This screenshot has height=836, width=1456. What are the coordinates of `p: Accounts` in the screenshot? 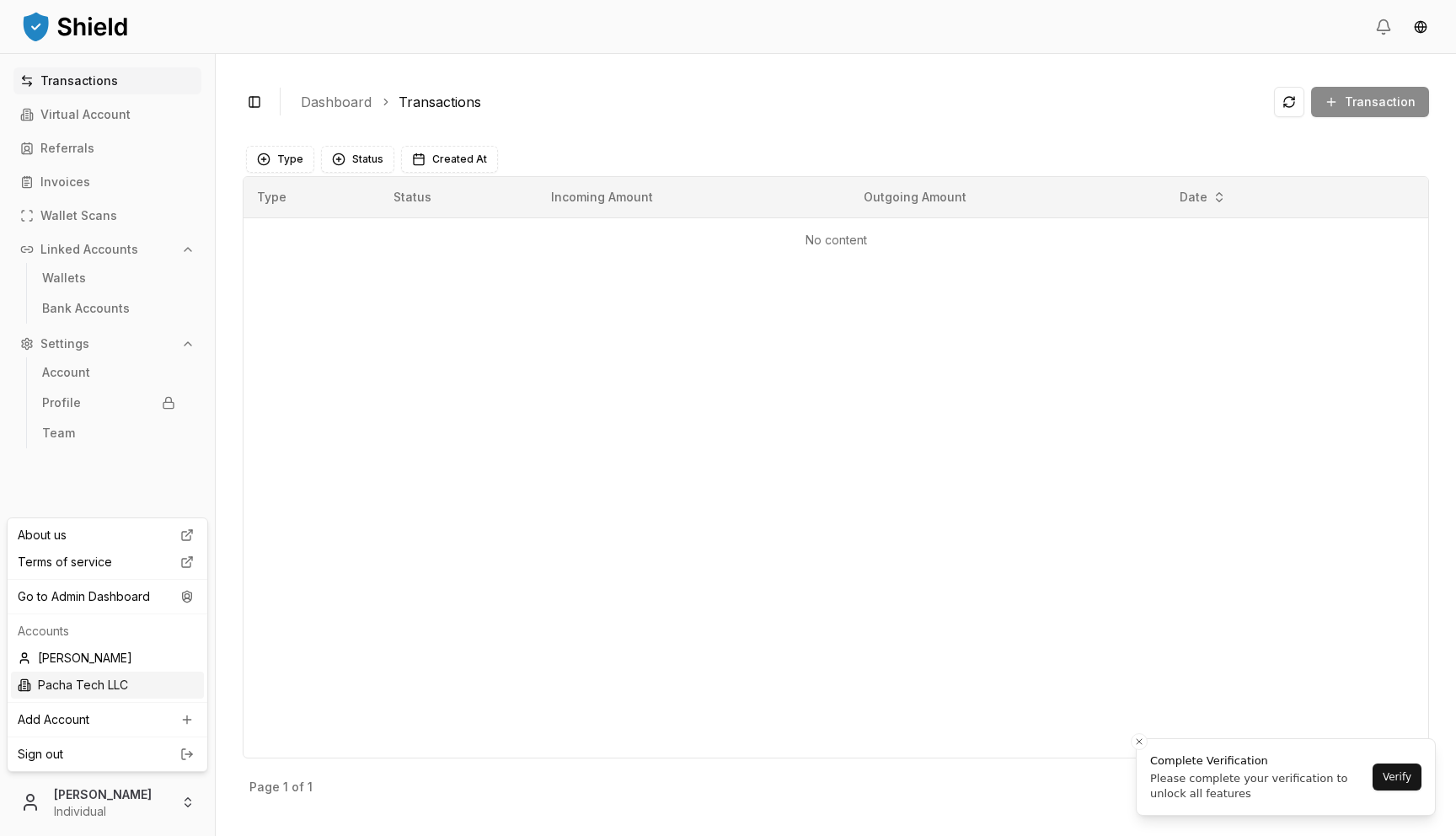 It's located at (107, 631).